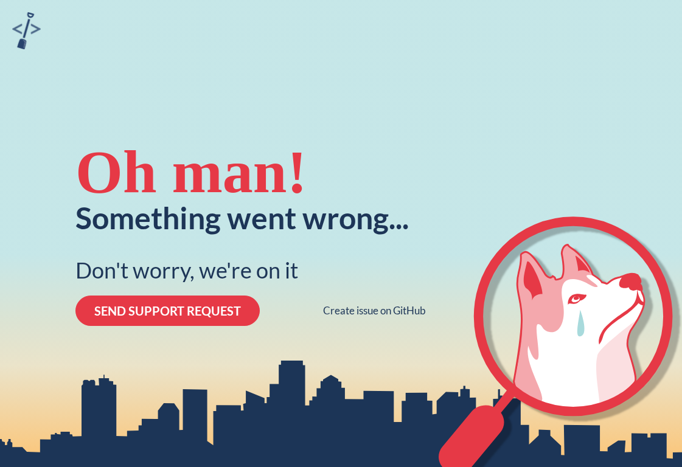 The image size is (682, 467). Describe the element at coordinates (26, 32) in the screenshot. I see `a: sandbox logo` at that location.